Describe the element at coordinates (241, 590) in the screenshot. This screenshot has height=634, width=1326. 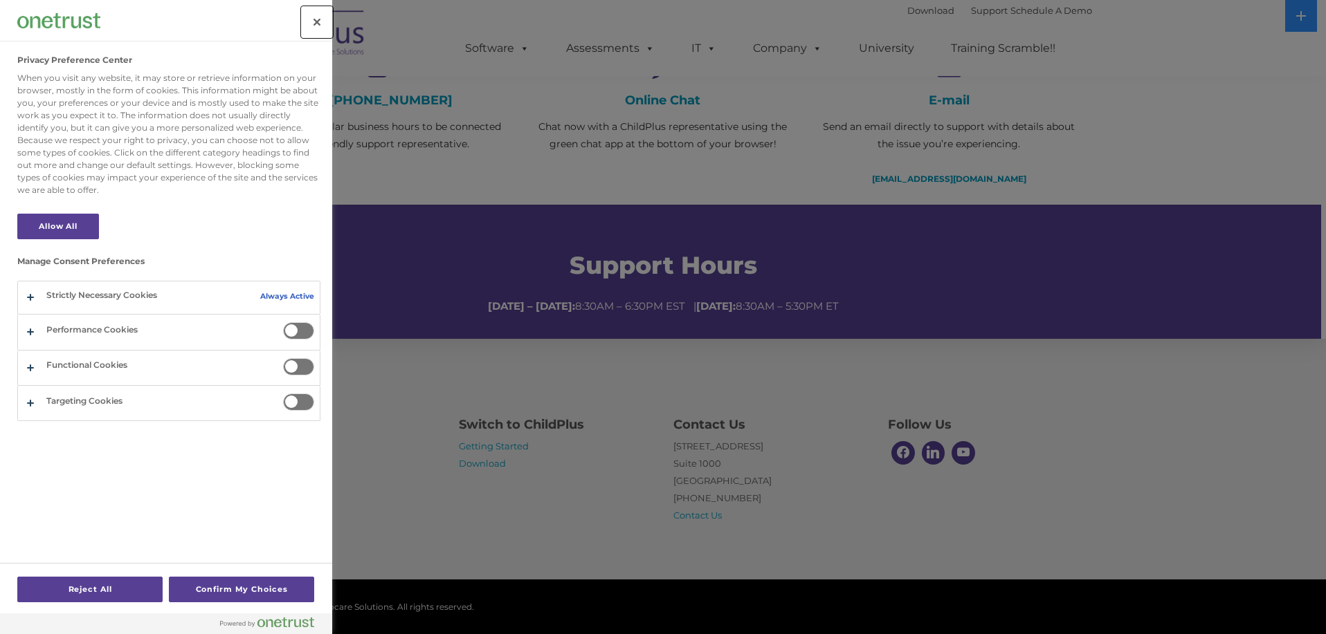
I see `button: Confirm My Choices` at that location.